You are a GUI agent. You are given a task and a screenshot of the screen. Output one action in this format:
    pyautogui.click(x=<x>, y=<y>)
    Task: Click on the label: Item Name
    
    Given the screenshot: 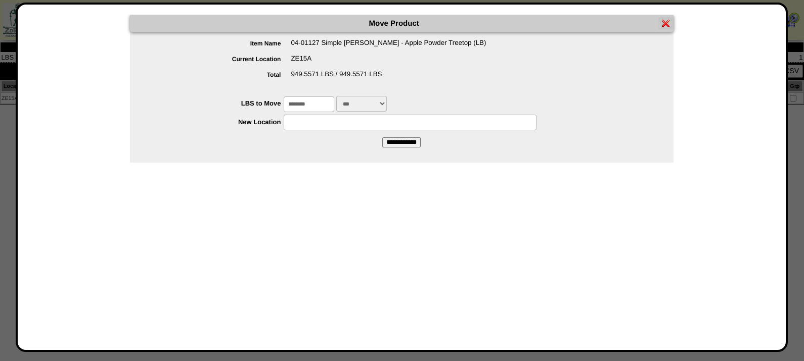 What is the action you would take?
    pyautogui.click(x=220, y=43)
    